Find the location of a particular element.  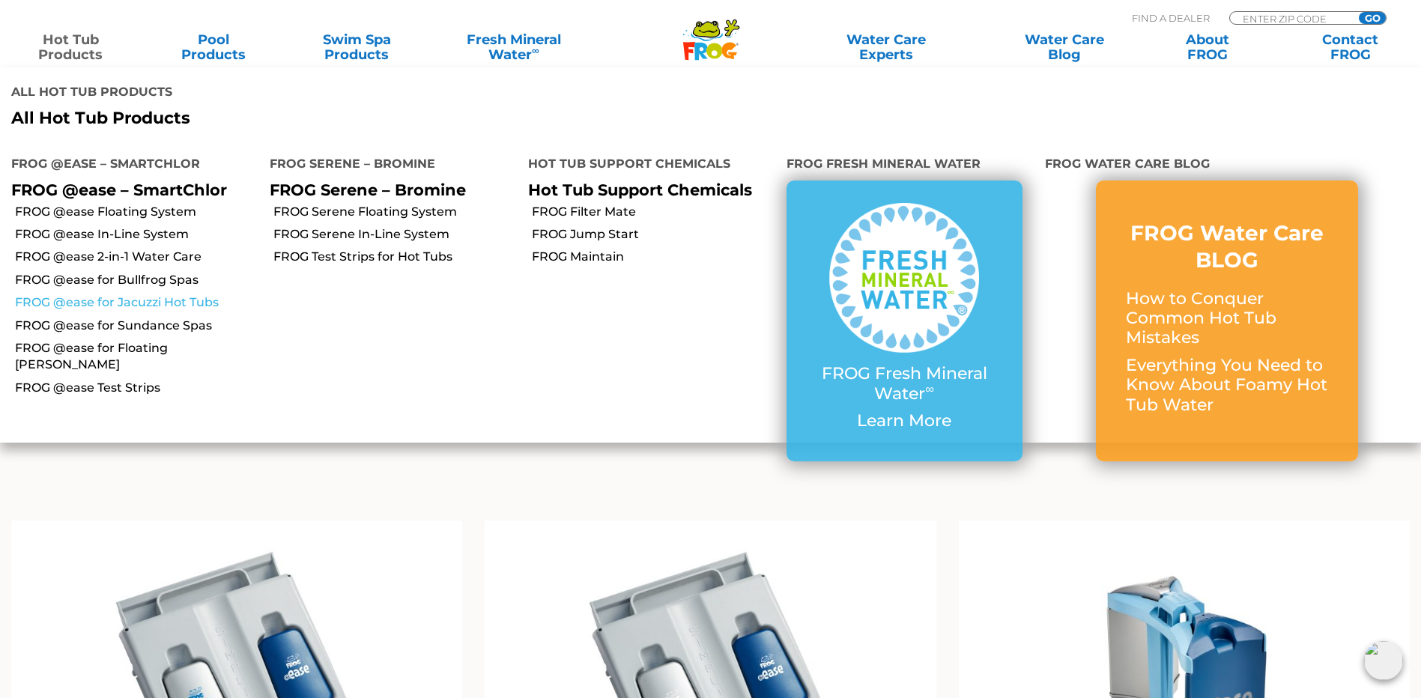

p: Everything You Need to Know About Foamy Hot Tub Water is located at coordinates (1227, 385).